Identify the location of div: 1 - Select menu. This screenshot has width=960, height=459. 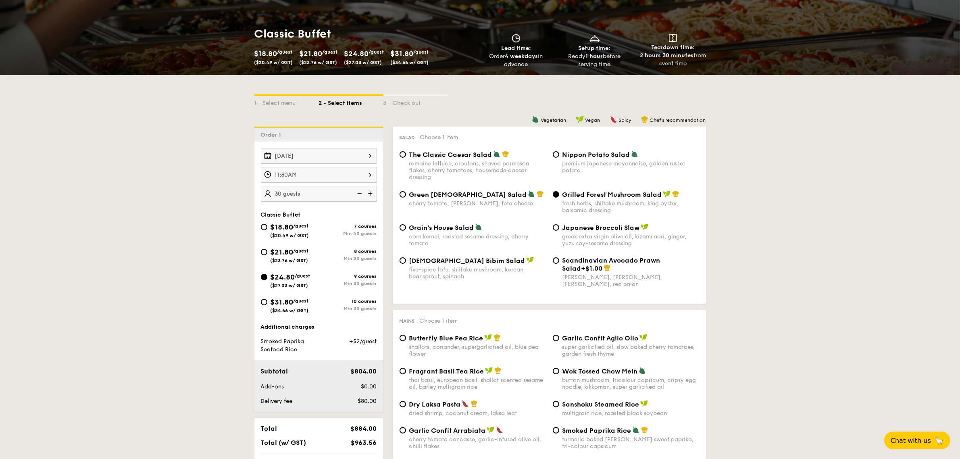
(287, 102).